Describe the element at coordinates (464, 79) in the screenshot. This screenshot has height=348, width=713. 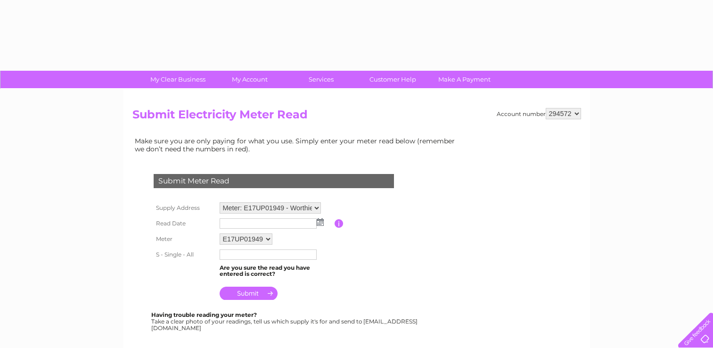
I see `a: Make A Payment` at that location.